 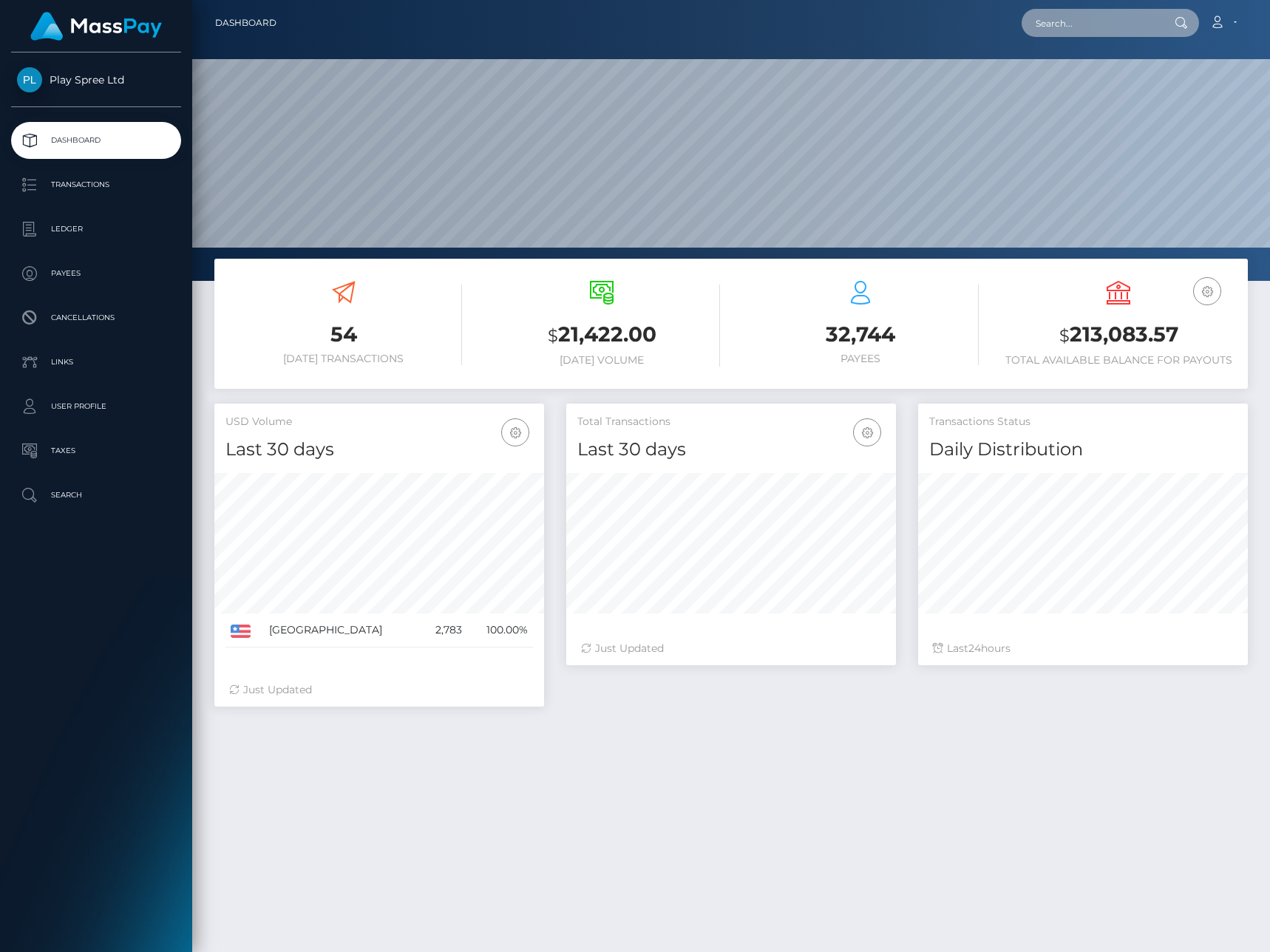 What do you see at coordinates (96, 274) in the screenshot?
I see `a: Payees` at bounding box center [96, 274].